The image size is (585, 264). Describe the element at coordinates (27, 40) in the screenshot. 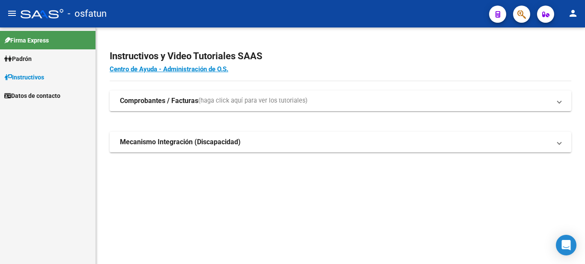

I see `span: Firma Express` at that location.